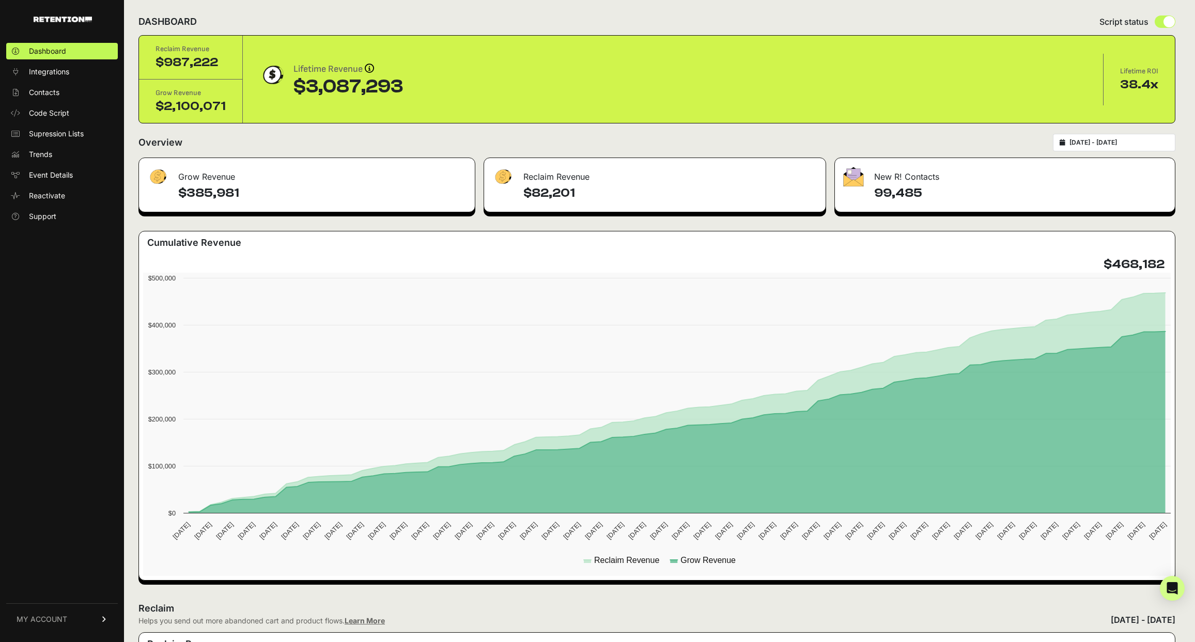 This screenshot has height=642, width=1195. What do you see at coordinates (62, 19) in the screenshot?
I see `img: Retention.com` at bounding box center [62, 19].